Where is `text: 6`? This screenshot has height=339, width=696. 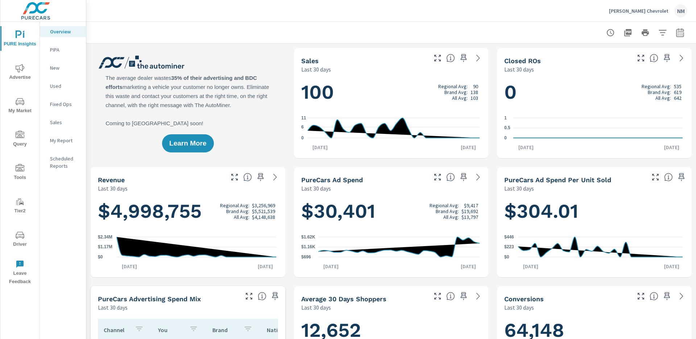
text: 6 is located at coordinates (302, 127).